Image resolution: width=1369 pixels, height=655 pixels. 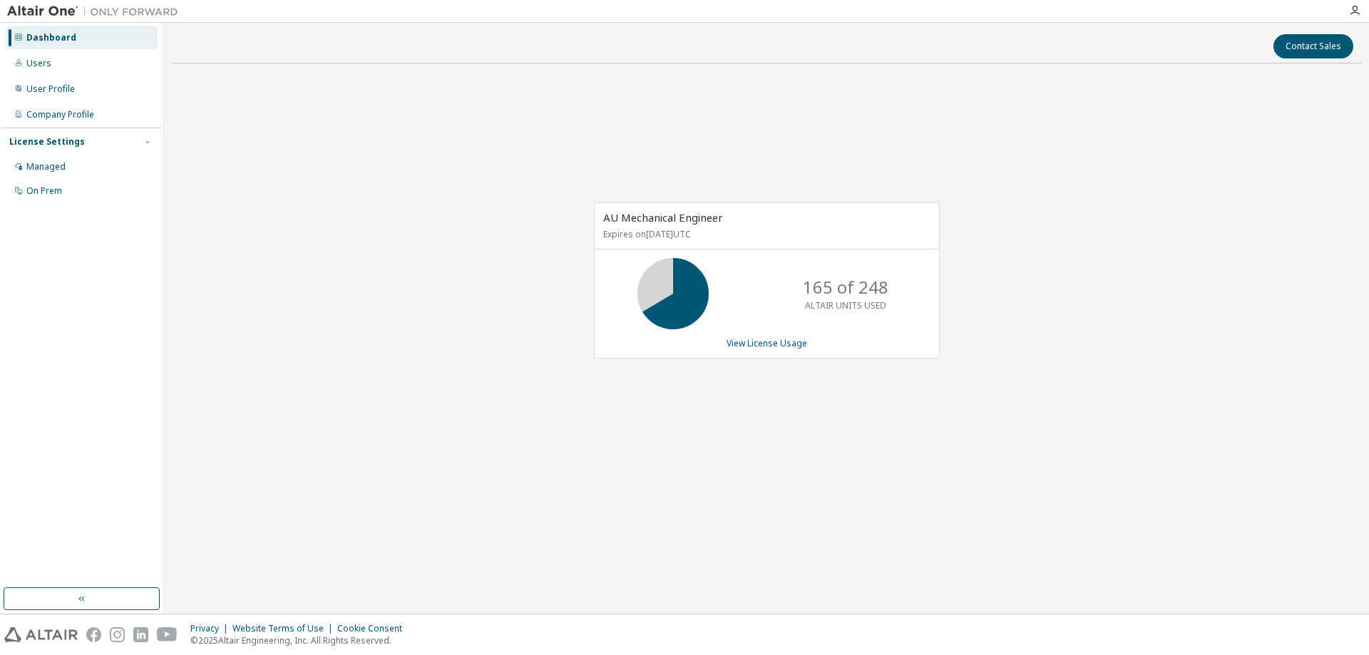 What do you see at coordinates (93, 635) in the screenshot?
I see `img: facebook.svg` at bounding box center [93, 635].